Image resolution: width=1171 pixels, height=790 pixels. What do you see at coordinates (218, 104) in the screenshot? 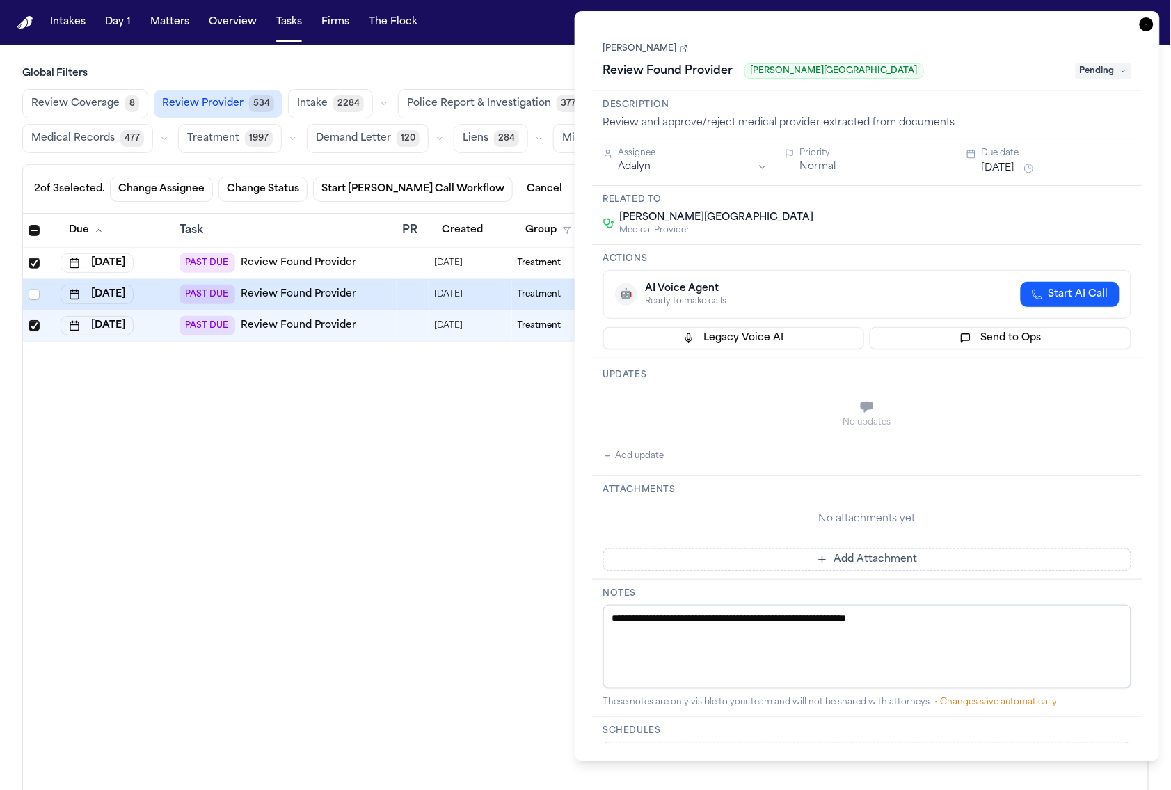
I see `button: Review Provider534` at bounding box center [218, 104].